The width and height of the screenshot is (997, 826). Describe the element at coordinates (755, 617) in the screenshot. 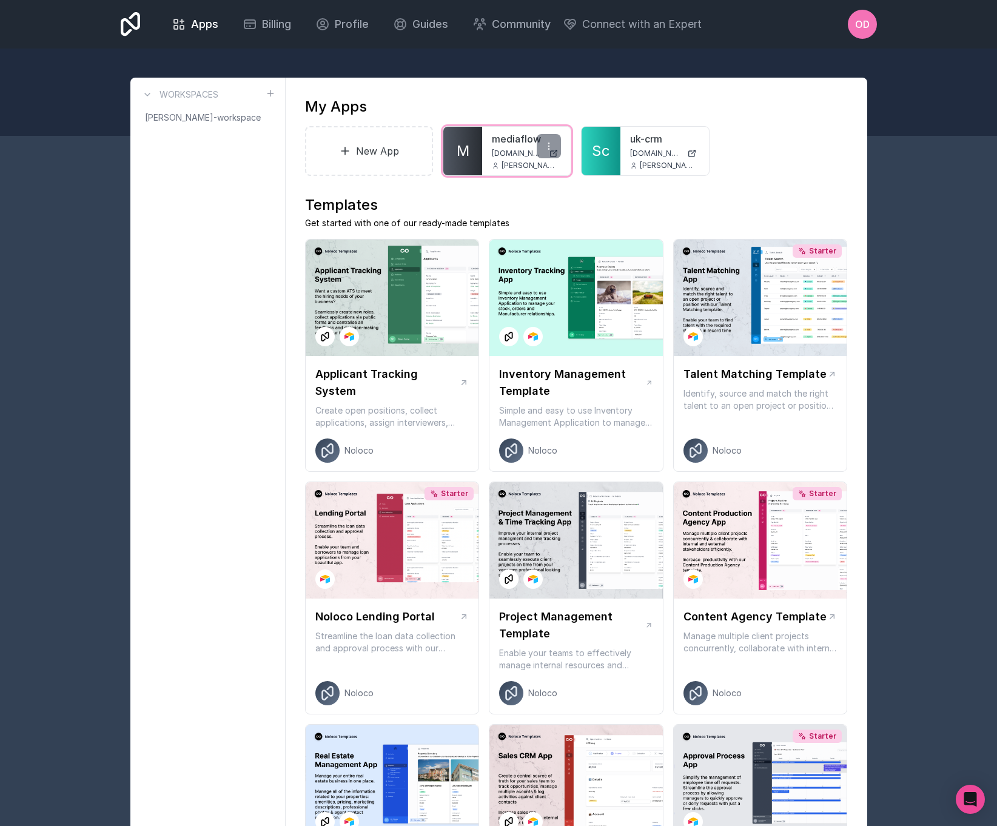

I see `h1: Content Agency Template` at that location.